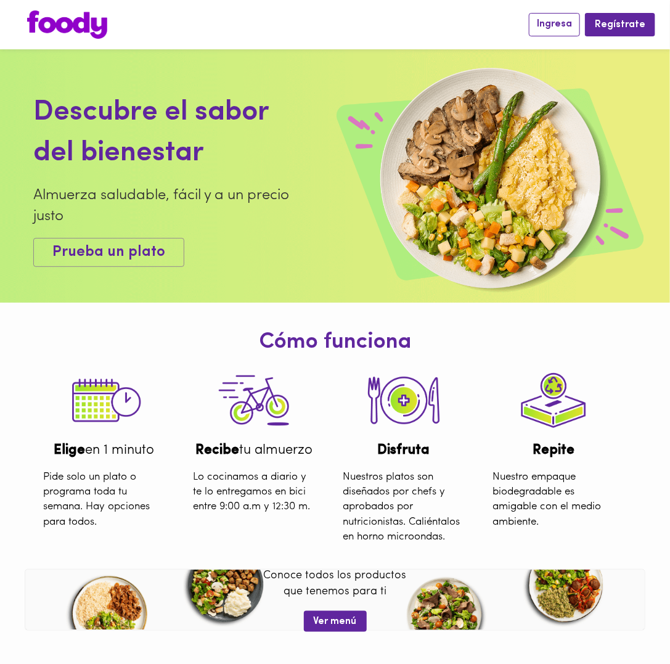 This screenshot has width=670, height=664. Describe the element at coordinates (620, 24) in the screenshot. I see `button: Regístrate` at that location.